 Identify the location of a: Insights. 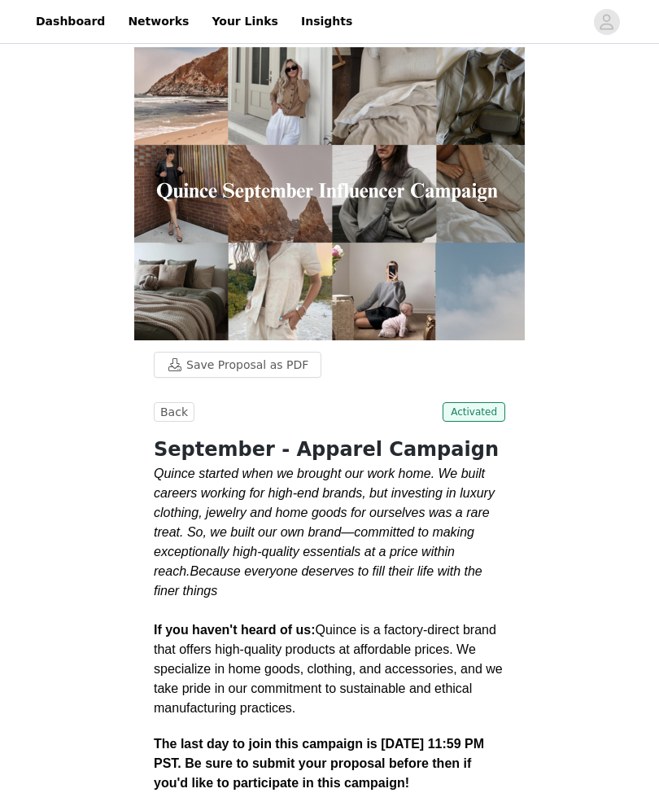
(326, 21).